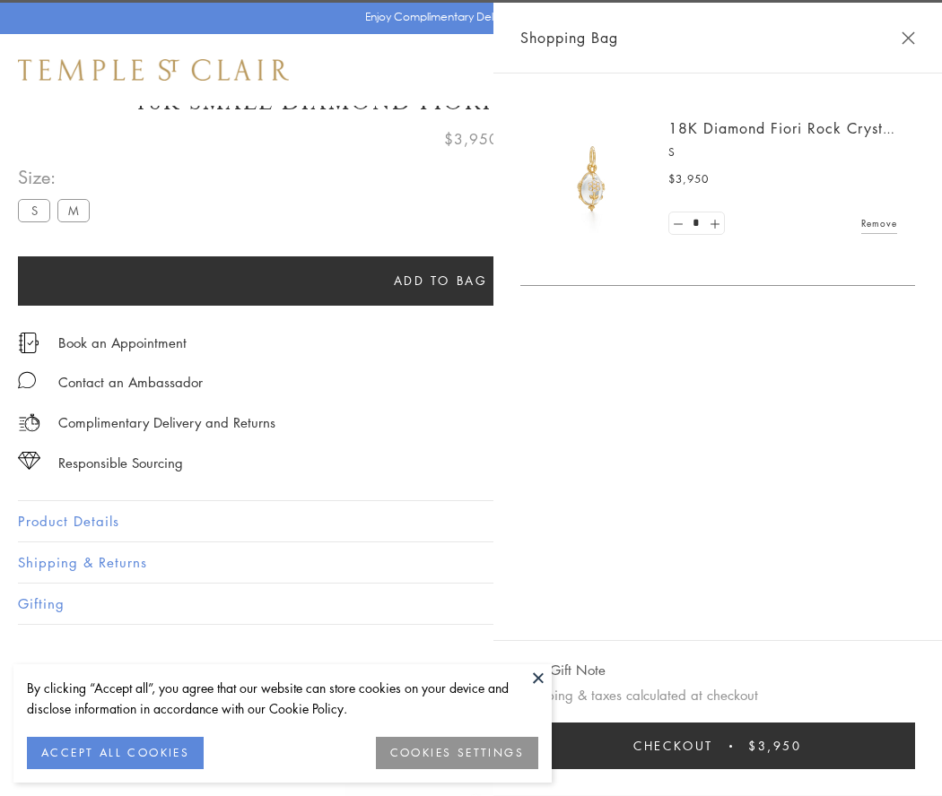 This screenshot has height=796, width=942. I want to click on p: Enjoy Complimentary Delivery & Returns, so click(466, 17).